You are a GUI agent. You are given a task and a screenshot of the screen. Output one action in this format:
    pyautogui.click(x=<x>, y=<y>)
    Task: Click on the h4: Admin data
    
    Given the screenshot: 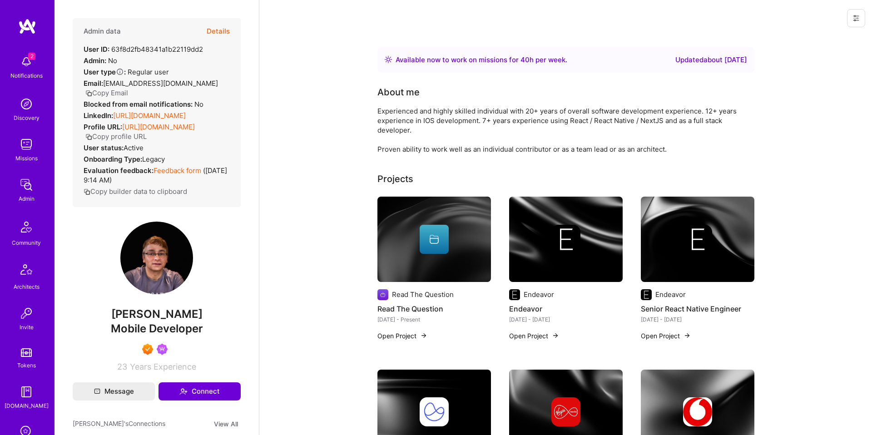 What is the action you would take?
    pyautogui.click(x=102, y=31)
    